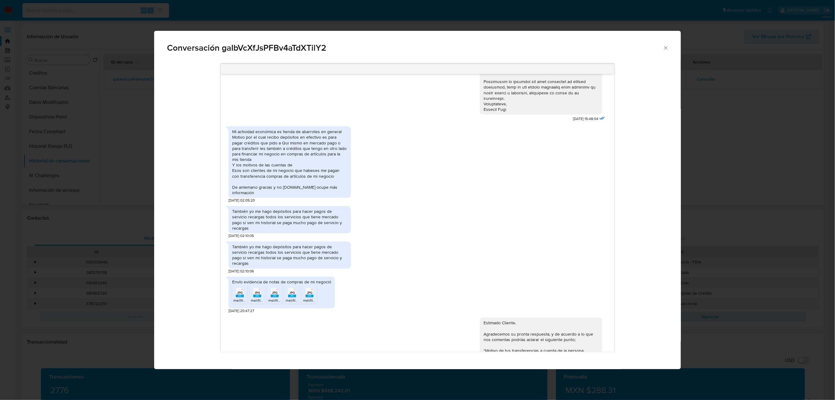 The height and width of the screenshot is (400, 835). Describe the element at coordinates (330, 301) in the screenshot. I see `span: melifile534647319552266594.jpg` at that location.